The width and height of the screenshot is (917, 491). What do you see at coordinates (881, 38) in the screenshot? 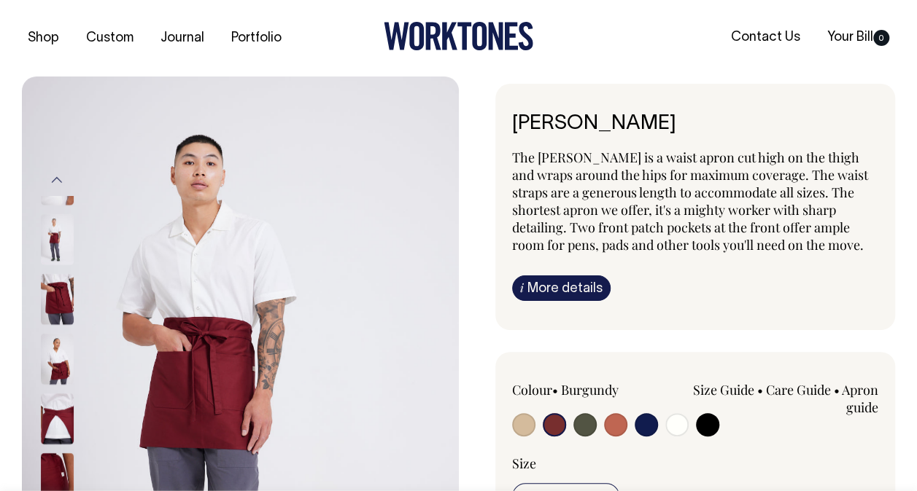
I see `span: 0` at bounding box center [881, 38].